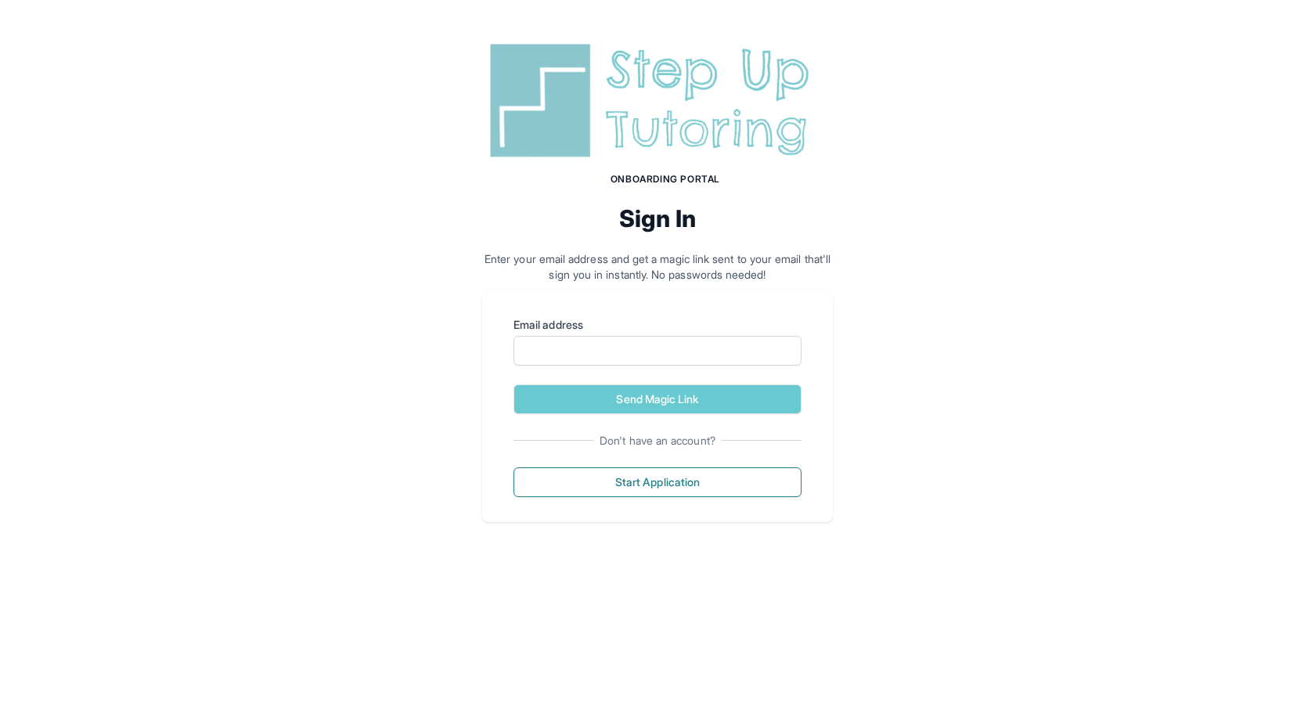 The height and width of the screenshot is (703, 1315). I want to click on label: Email address, so click(658, 325).